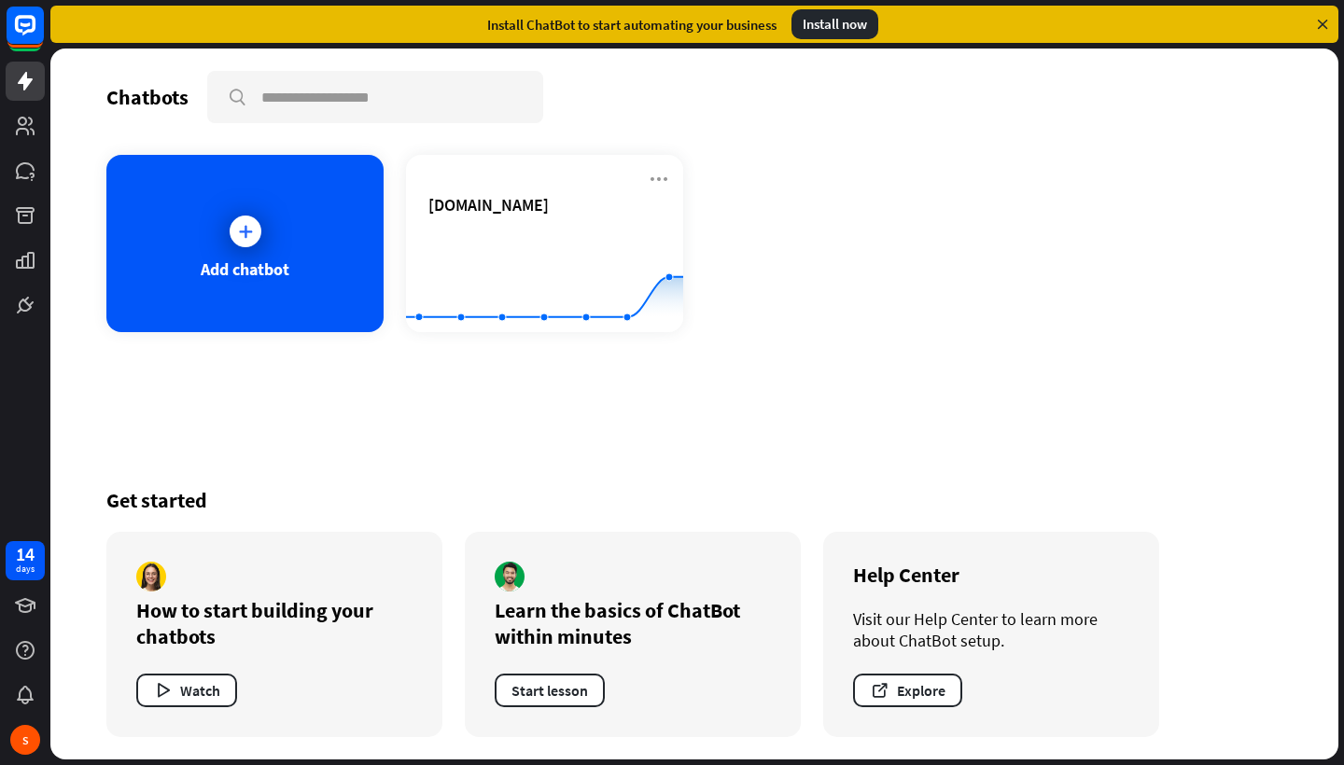  I want to click on div: Learn the basics of ChatBot within minutes, so click(633, 624).